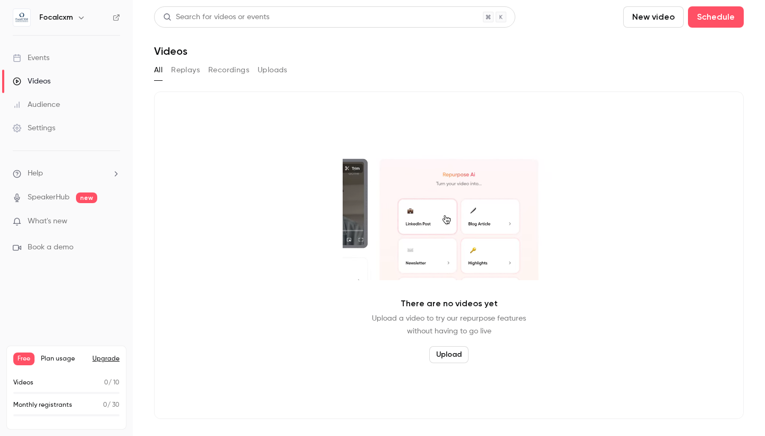 Image resolution: width=765 pixels, height=436 pixels. Describe the element at coordinates (66, 173) in the screenshot. I see `li: help-dropdown-opener` at that location.